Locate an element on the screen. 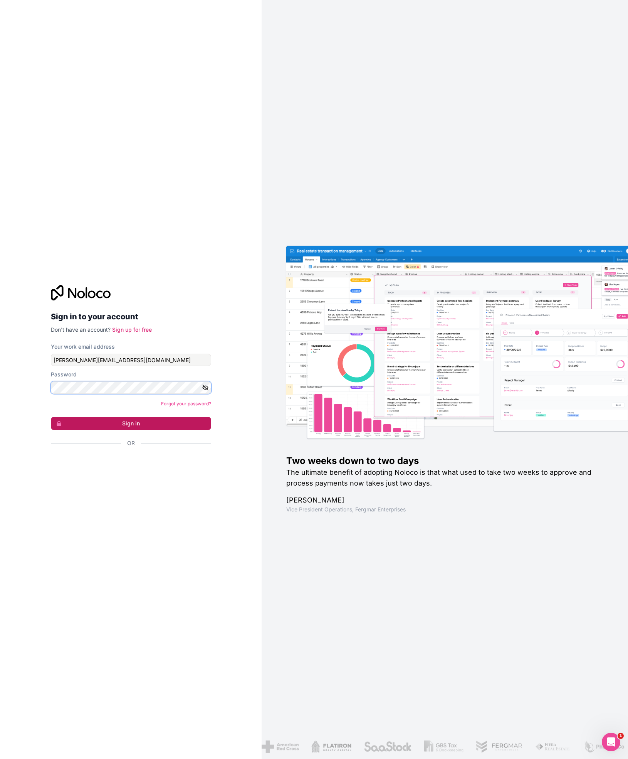 This screenshot has width=628, height=759. span: Or is located at coordinates (131, 443).